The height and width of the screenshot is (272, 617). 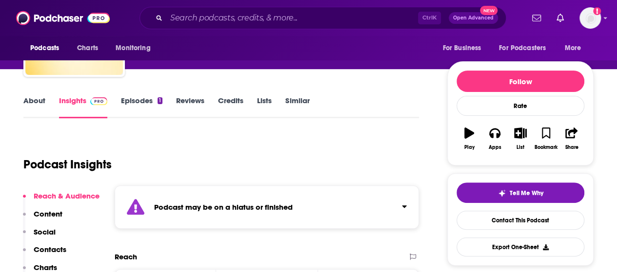 What do you see at coordinates (63, 18) in the screenshot?
I see `a: Podchaser - Follow, Share and Rate Podcasts` at bounding box center [63, 18].